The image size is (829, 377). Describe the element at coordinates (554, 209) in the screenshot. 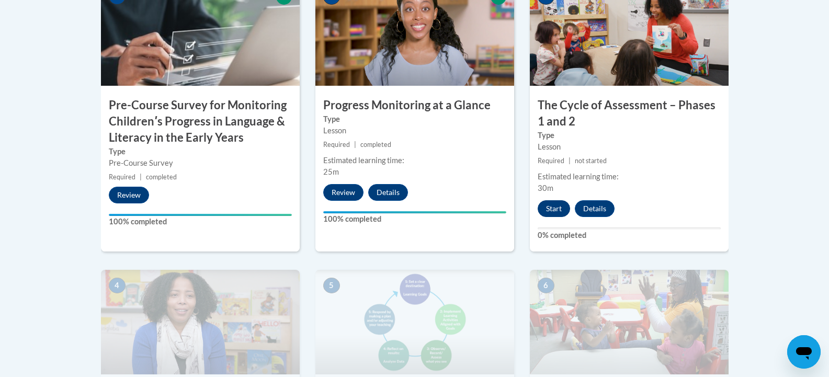

I see `button: Start` at that location.